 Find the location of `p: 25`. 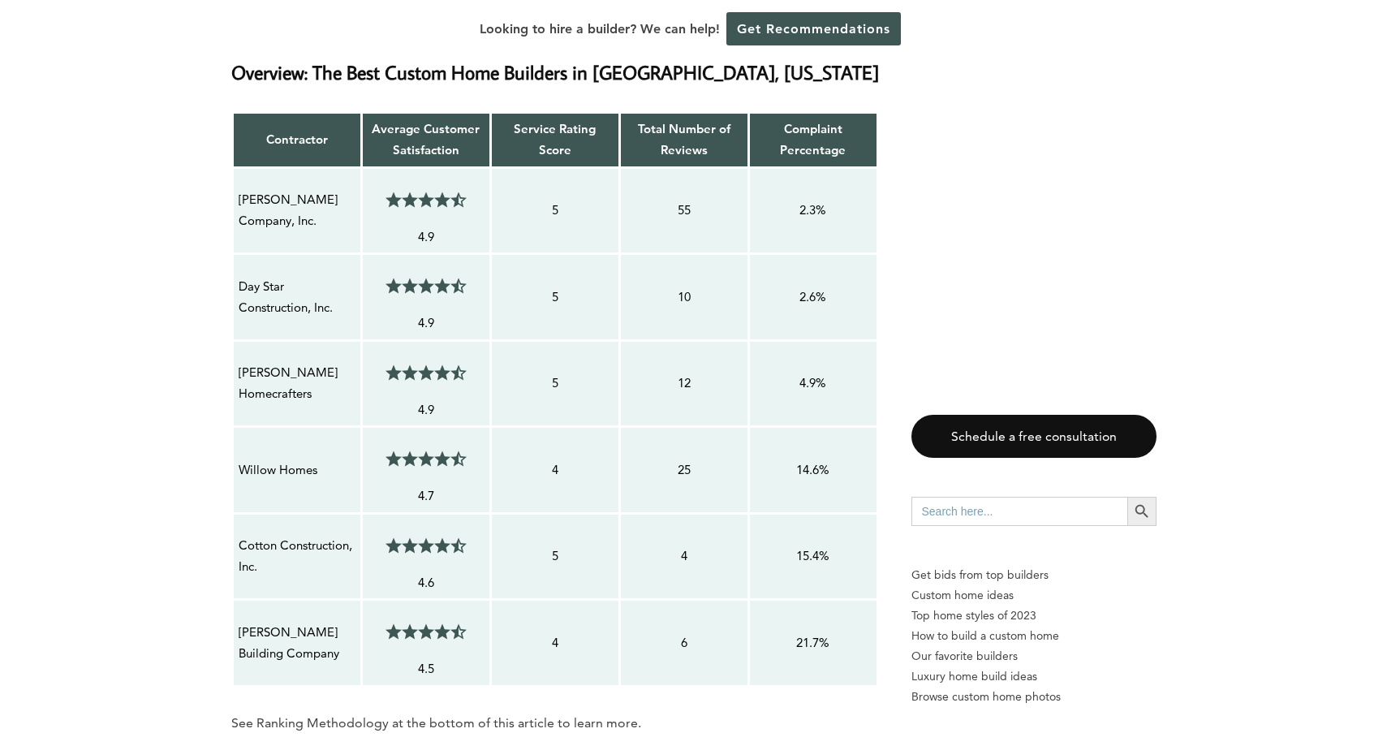

p: 25 is located at coordinates (684, 470).